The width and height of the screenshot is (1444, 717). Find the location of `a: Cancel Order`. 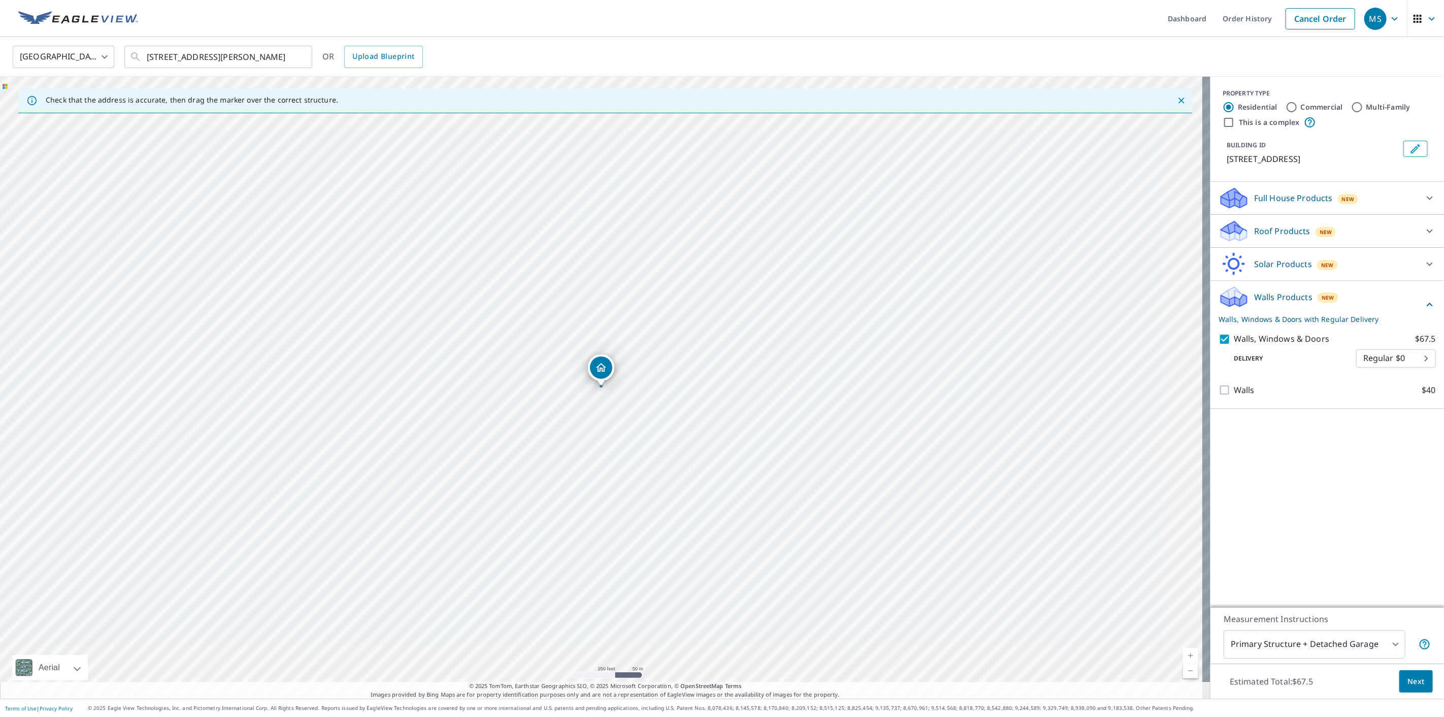

a: Cancel Order is located at coordinates (1320, 19).